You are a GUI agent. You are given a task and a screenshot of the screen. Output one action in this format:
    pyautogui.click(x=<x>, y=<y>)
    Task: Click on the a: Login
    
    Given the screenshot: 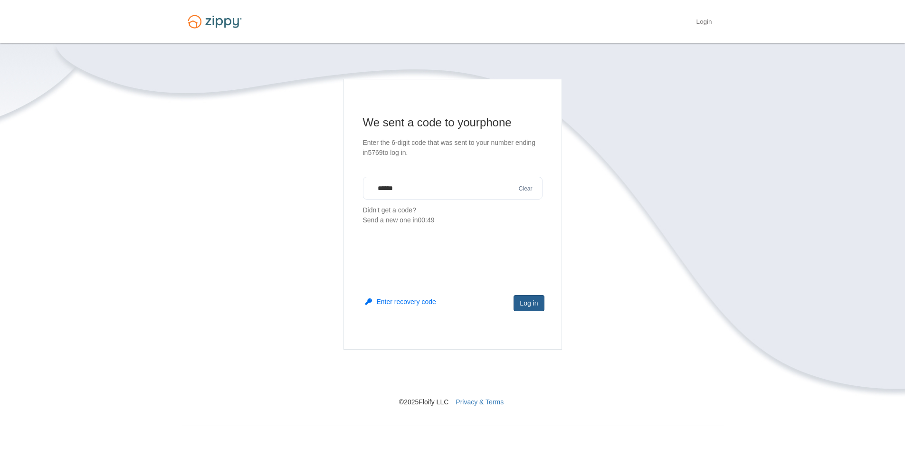 What is the action you would take?
    pyautogui.click(x=703, y=23)
    